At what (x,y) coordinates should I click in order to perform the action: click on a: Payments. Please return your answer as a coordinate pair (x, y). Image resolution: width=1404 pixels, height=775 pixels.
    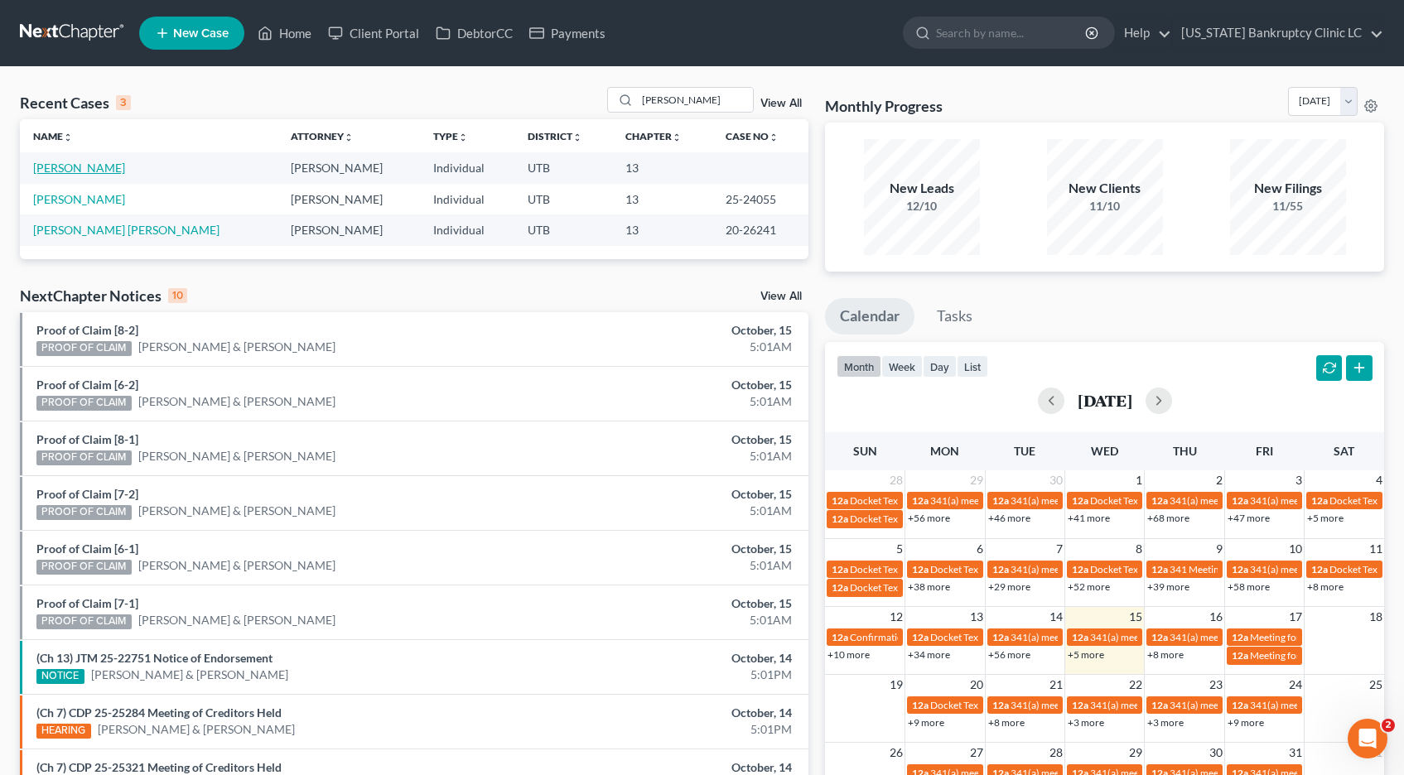
    Looking at the image, I should click on (568, 33).